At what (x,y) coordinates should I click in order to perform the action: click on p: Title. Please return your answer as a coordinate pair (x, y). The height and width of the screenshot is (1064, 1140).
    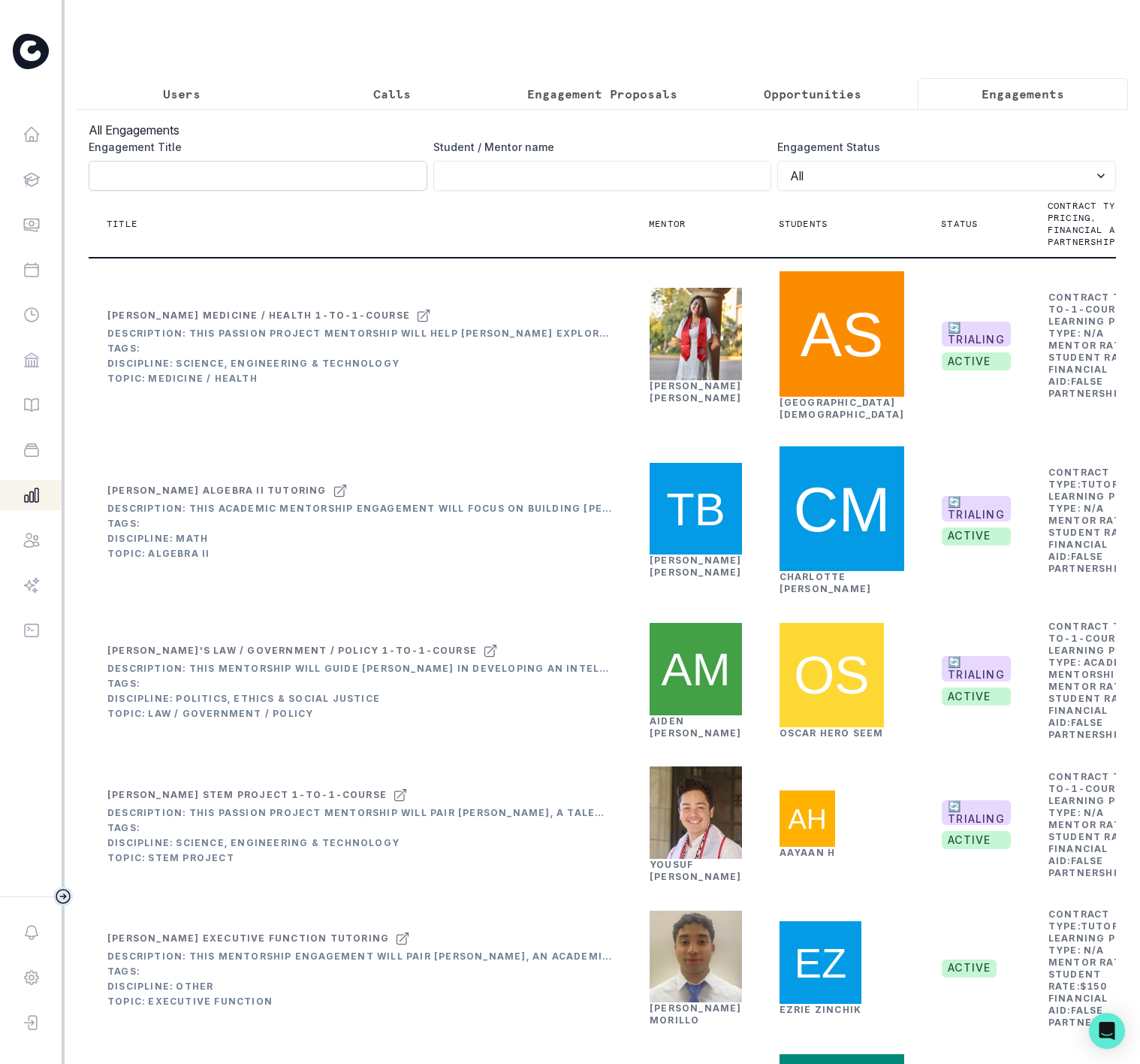
    Looking at the image, I should click on (122, 224).